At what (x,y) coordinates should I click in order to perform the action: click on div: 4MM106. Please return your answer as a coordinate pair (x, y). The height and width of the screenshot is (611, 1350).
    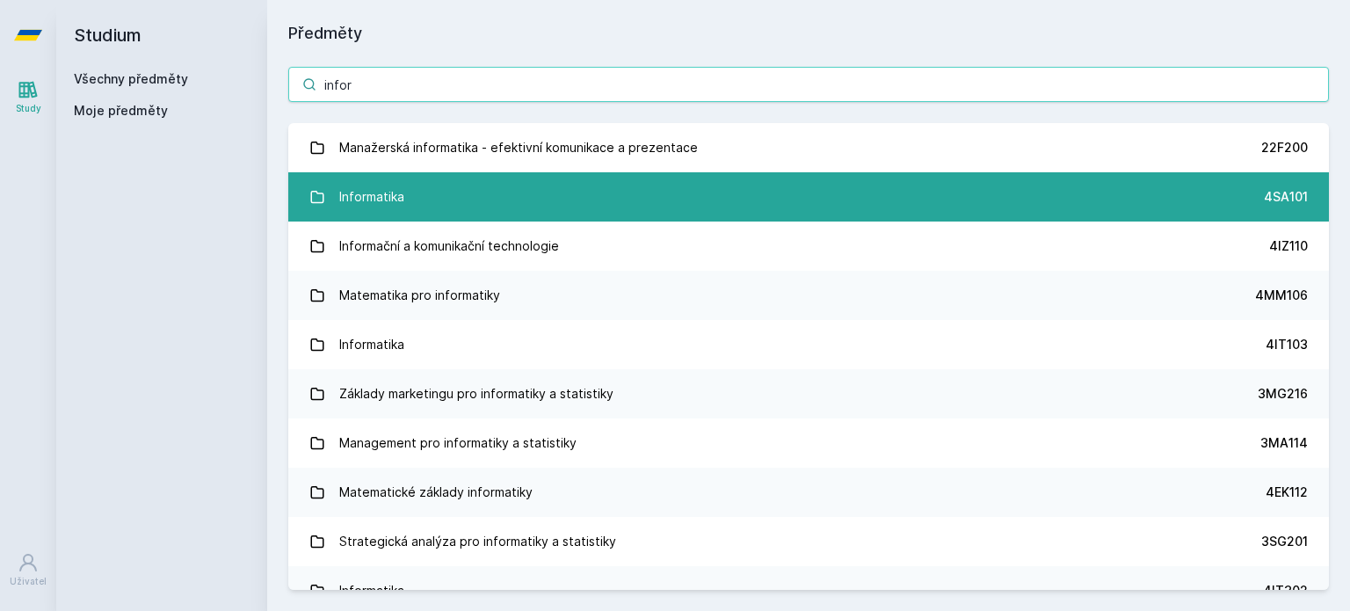
    Looking at the image, I should click on (1281, 295).